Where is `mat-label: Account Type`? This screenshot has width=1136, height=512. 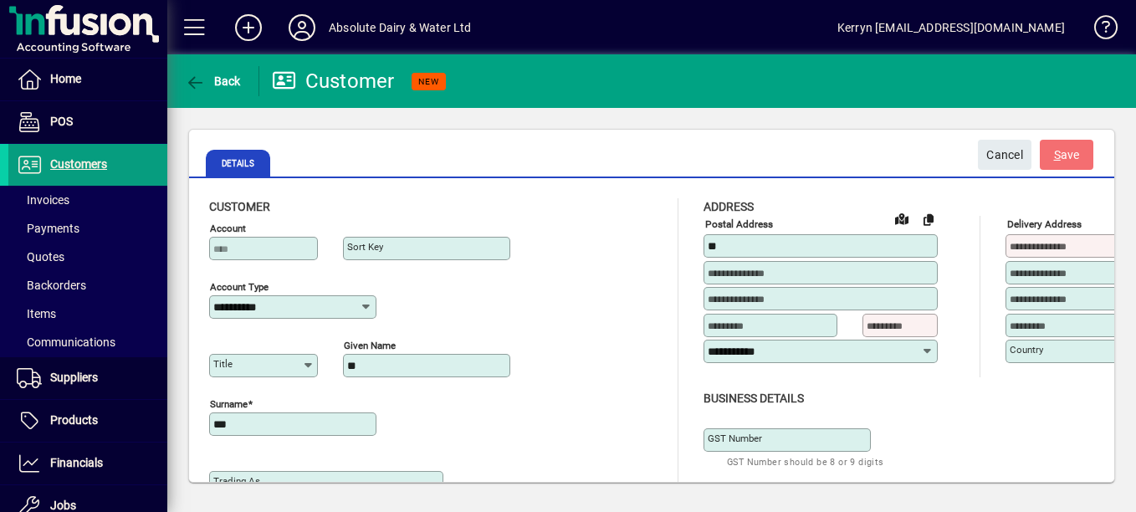
mat-label: Account Type is located at coordinates (239, 287).